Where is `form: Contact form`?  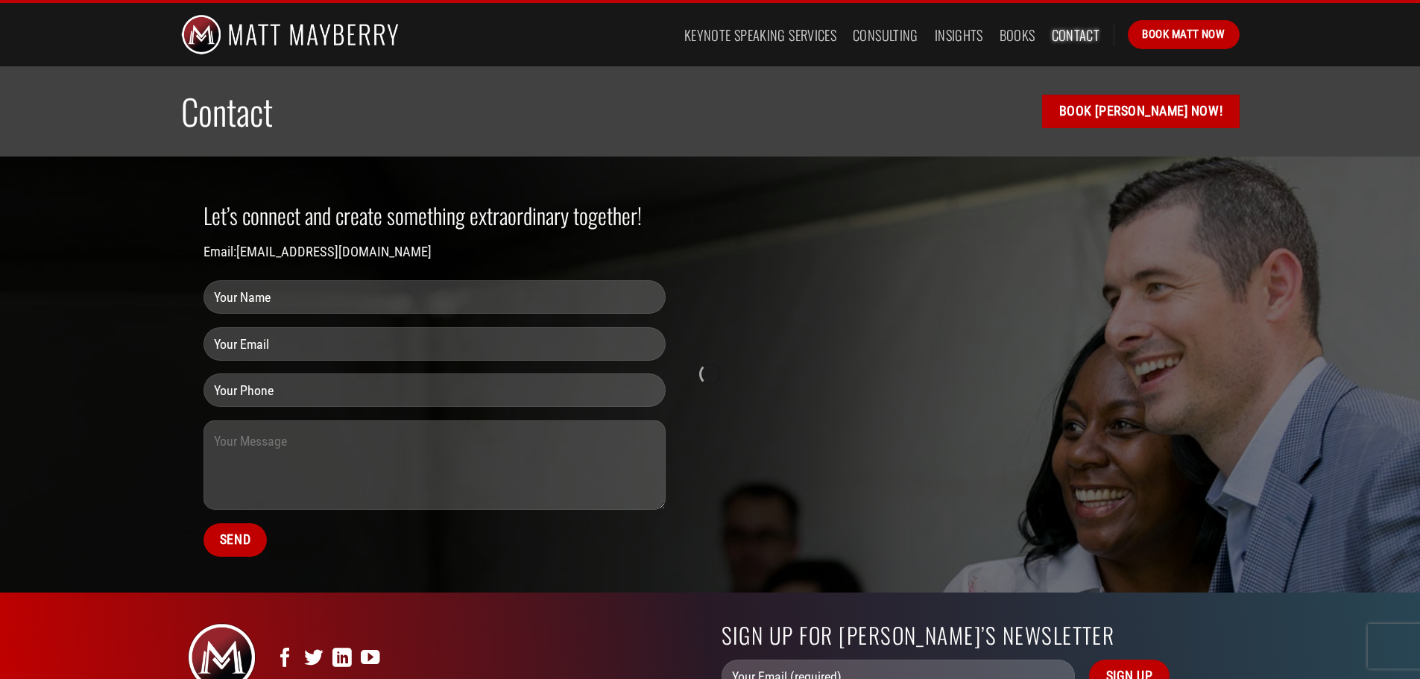
form: Contact form is located at coordinates (434, 425).